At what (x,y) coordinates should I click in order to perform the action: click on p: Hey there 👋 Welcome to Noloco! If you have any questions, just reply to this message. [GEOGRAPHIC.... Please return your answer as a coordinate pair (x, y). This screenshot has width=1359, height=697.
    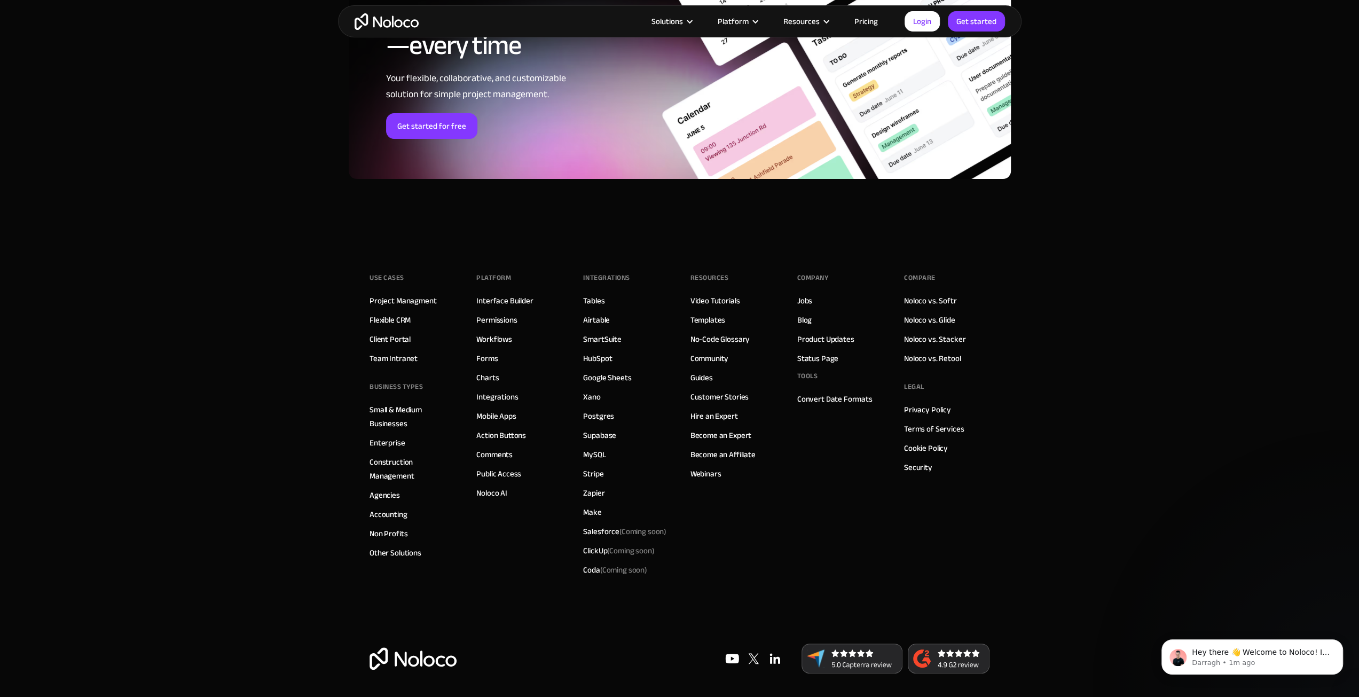
    Looking at the image, I should click on (115, 36).